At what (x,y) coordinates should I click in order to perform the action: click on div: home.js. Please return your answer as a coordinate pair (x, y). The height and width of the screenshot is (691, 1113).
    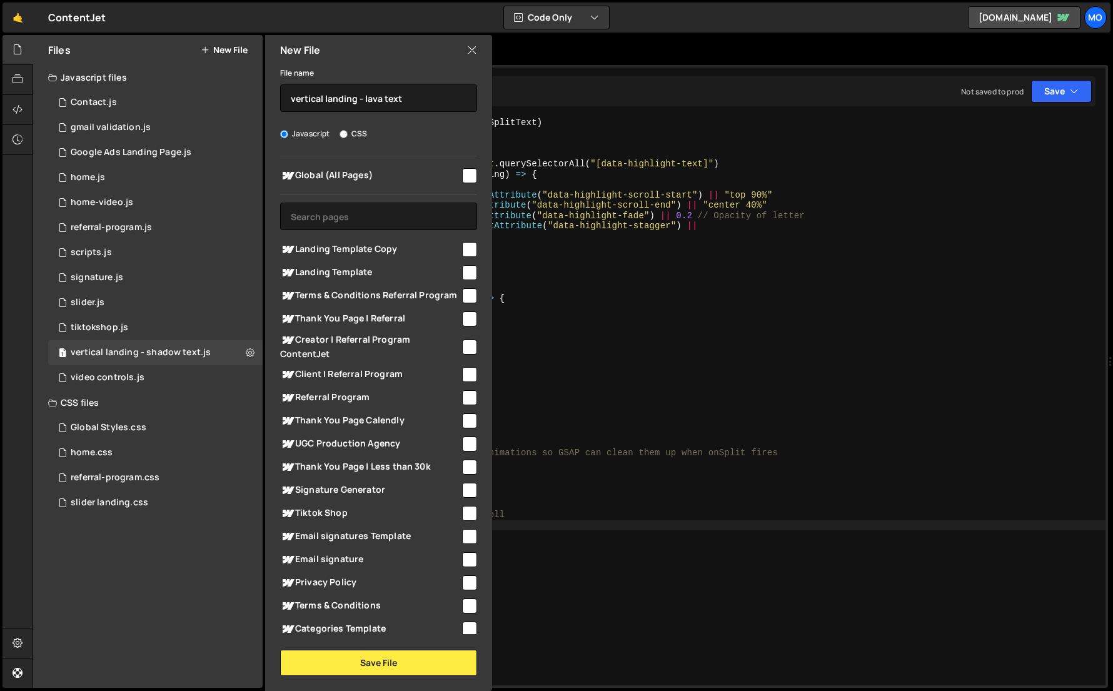
    Looking at the image, I should click on (88, 178).